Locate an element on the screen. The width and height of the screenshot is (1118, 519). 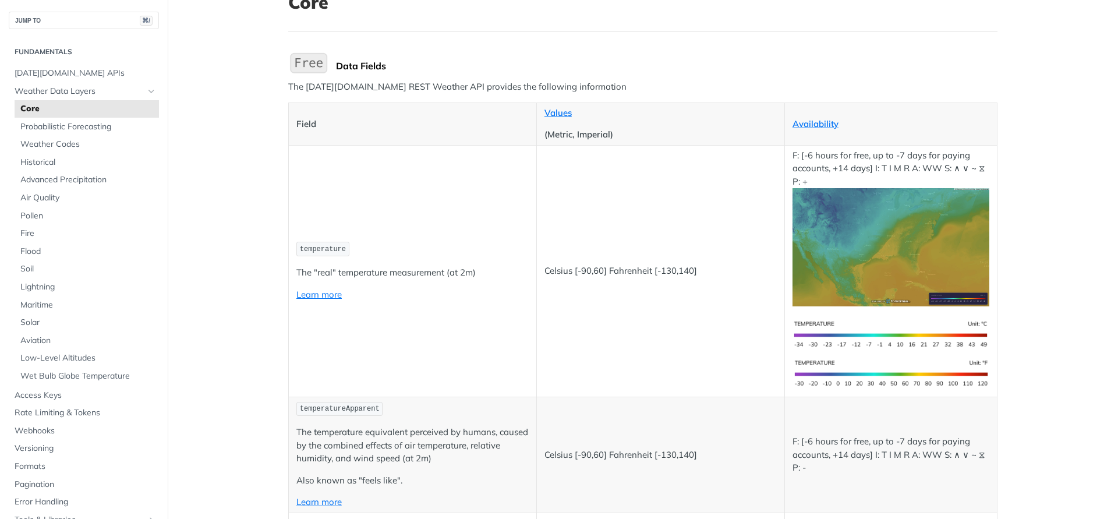
a: Lightning is located at coordinates (87, 287).